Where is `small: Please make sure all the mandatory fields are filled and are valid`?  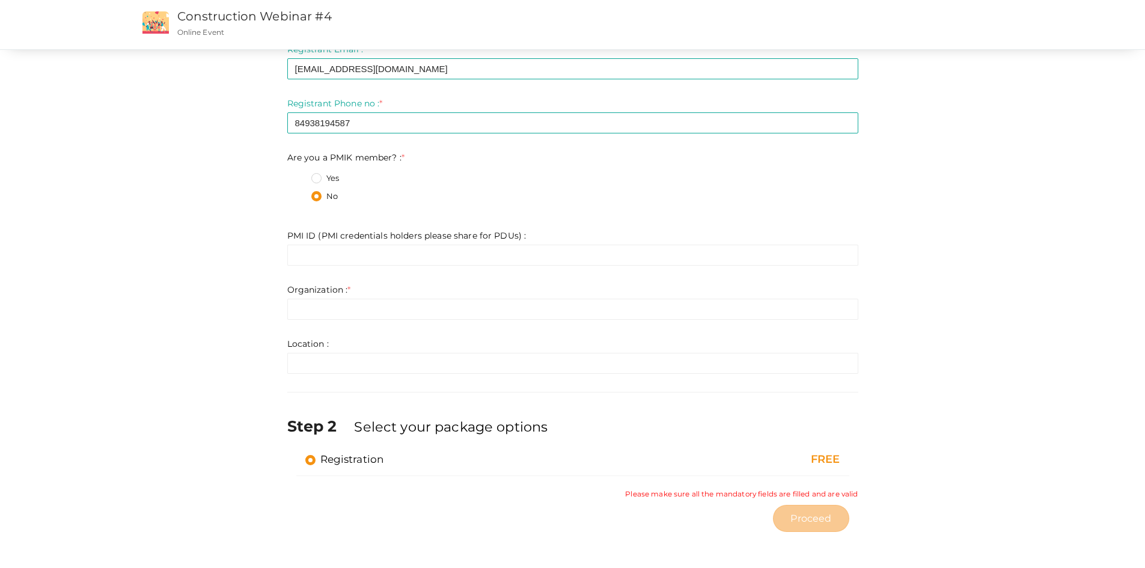 small: Please make sure all the mandatory fields are filled and are valid is located at coordinates (741, 493).